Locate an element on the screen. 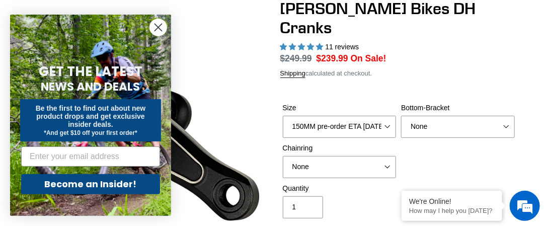  span: $239.99 is located at coordinates (332, 58).